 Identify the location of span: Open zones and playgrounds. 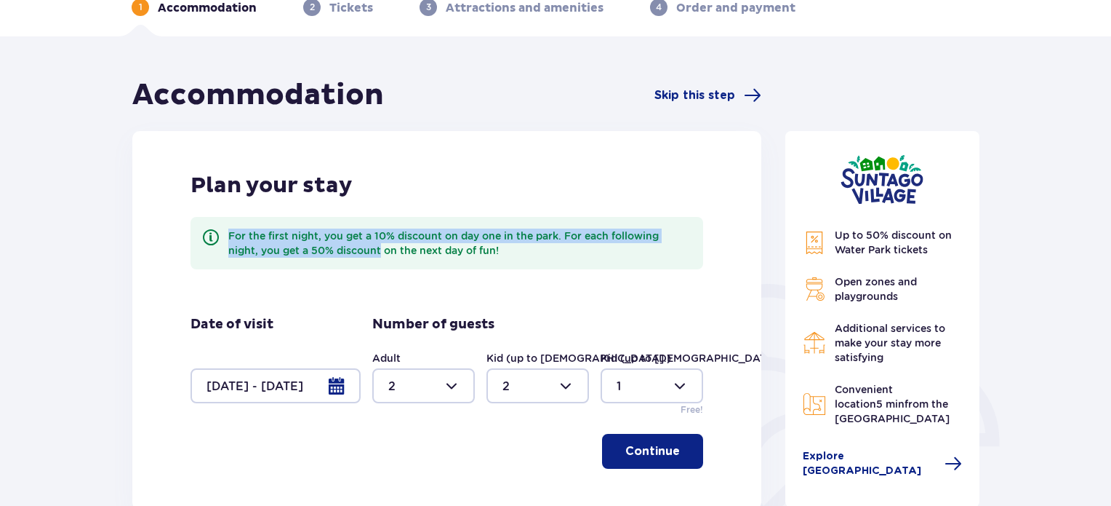
(876, 289).